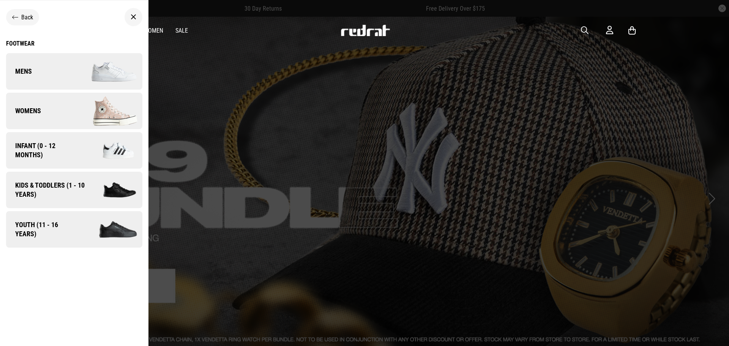 The height and width of the screenshot is (346, 729). I want to click on span: Mens, so click(19, 71).